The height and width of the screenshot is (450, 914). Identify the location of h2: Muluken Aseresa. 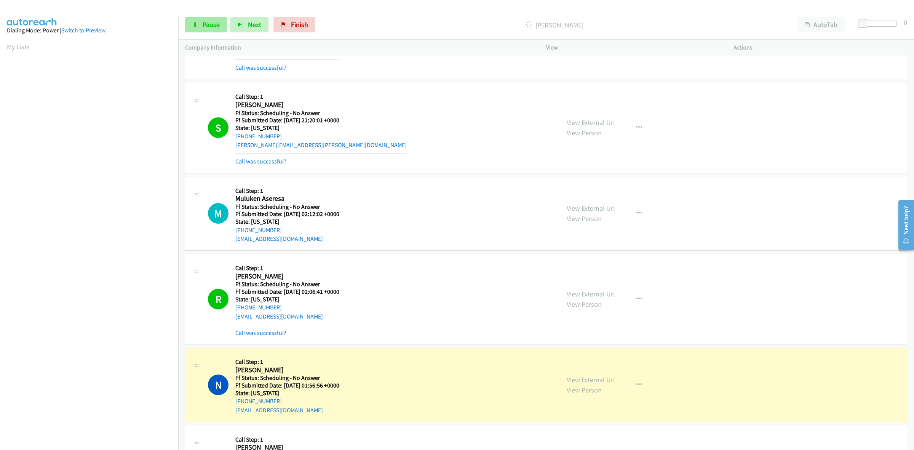
(287, 198).